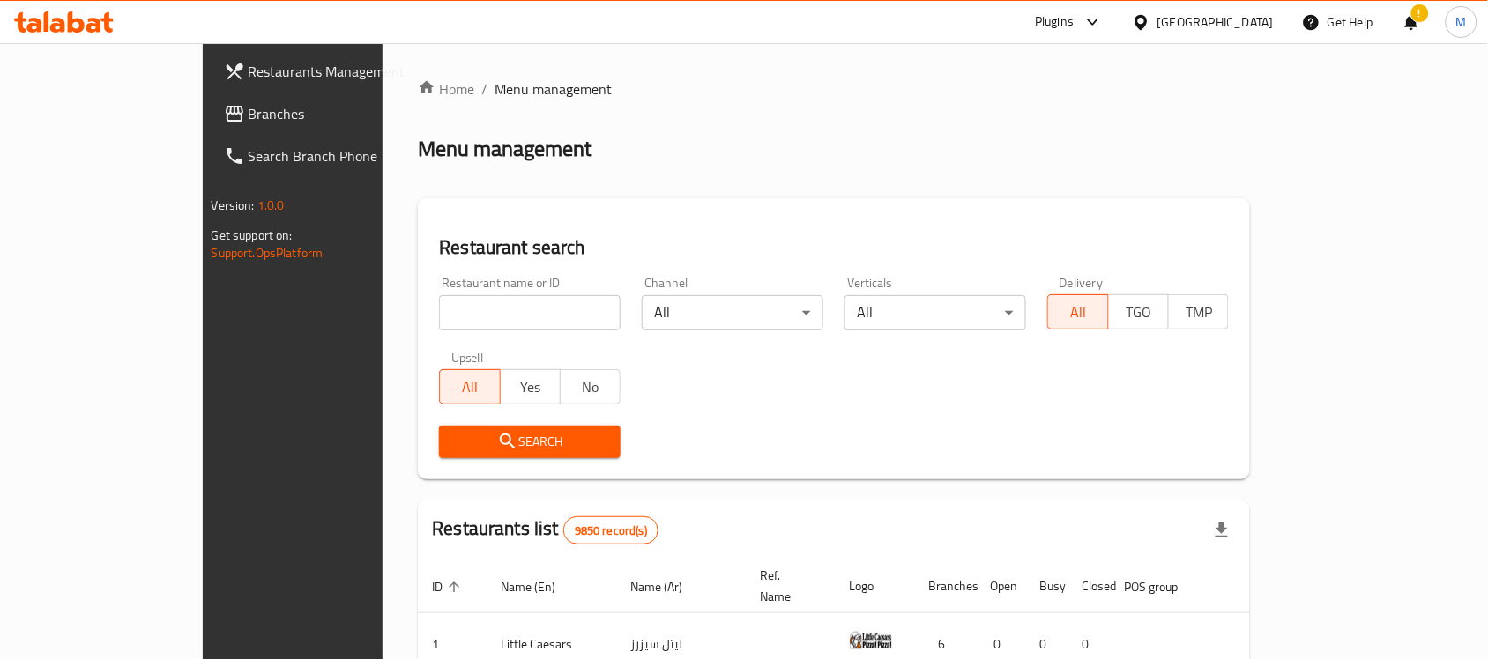 Image resolution: width=1488 pixels, height=659 pixels. Describe the element at coordinates (1162, 587) in the screenshot. I see `span: POS group` at that location.